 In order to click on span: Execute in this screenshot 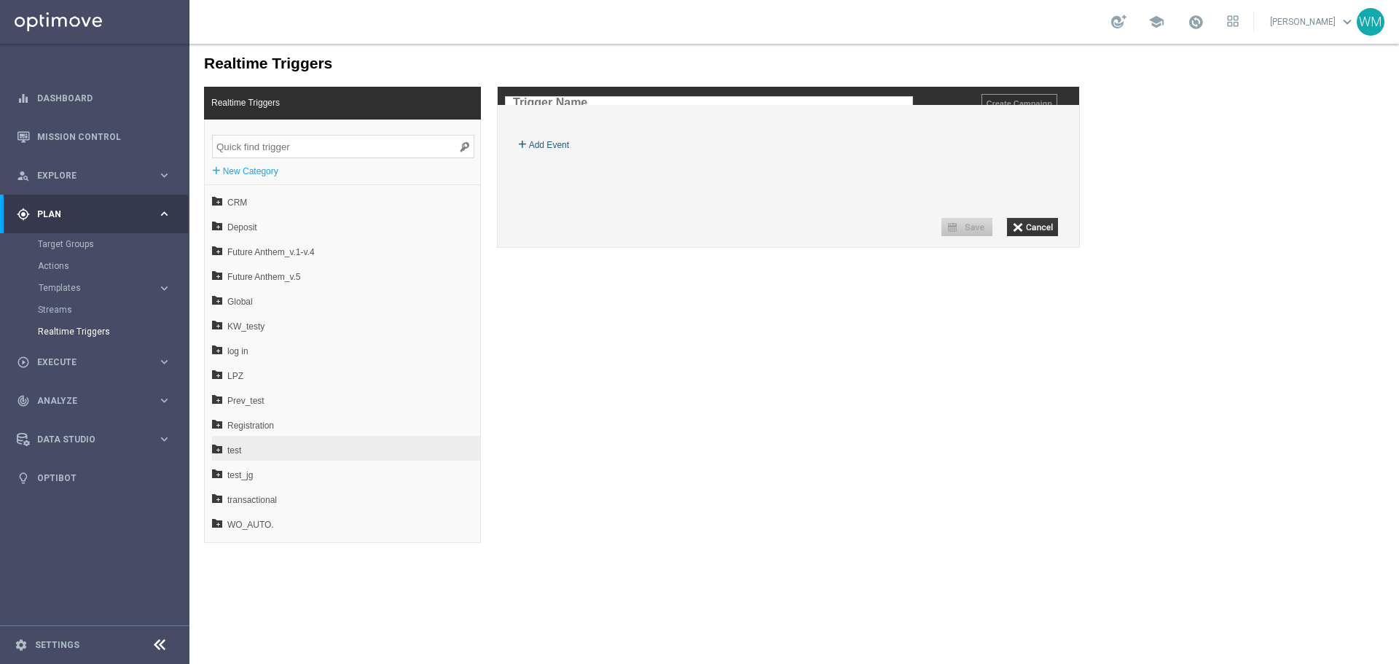, I will do `click(97, 362)`.